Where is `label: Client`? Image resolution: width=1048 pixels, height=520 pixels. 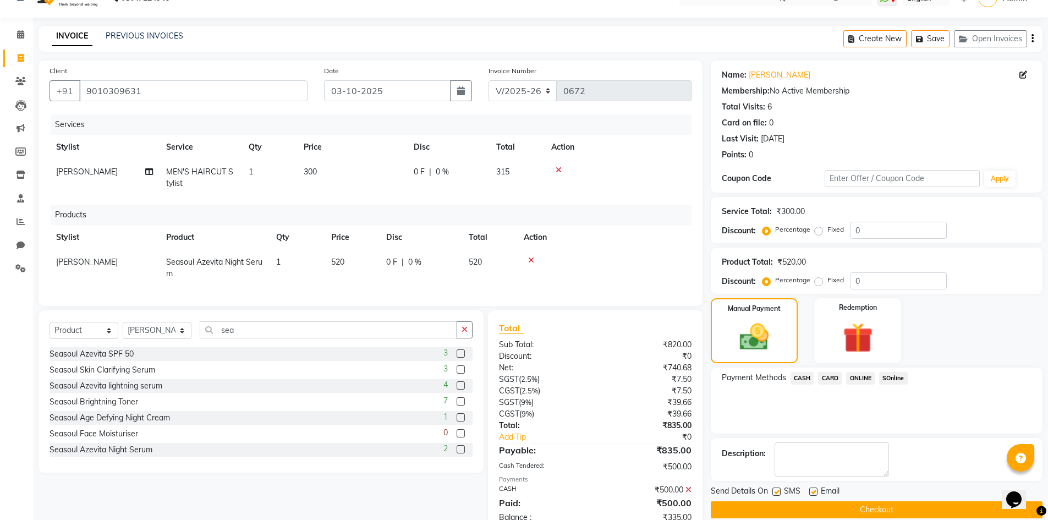
label: Client is located at coordinates (58, 71).